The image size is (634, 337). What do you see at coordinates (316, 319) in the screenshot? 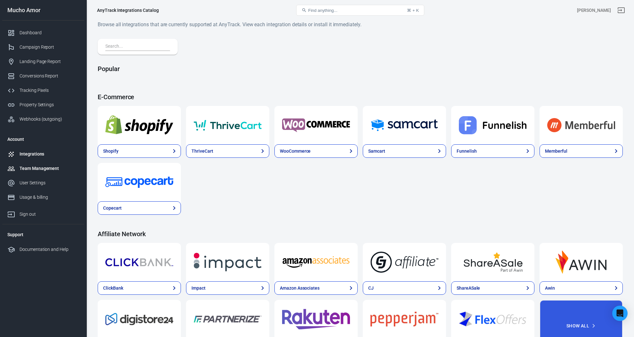
I see `img: Rakuten` at bounding box center [316, 319].